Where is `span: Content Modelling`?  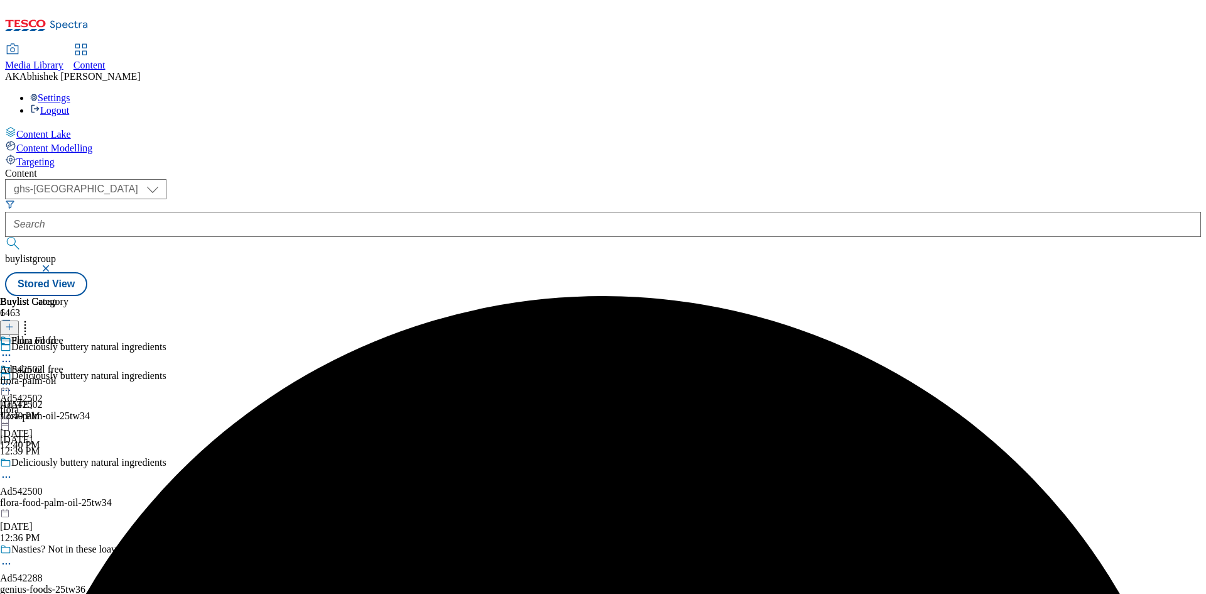 span: Content Modelling is located at coordinates (54, 148).